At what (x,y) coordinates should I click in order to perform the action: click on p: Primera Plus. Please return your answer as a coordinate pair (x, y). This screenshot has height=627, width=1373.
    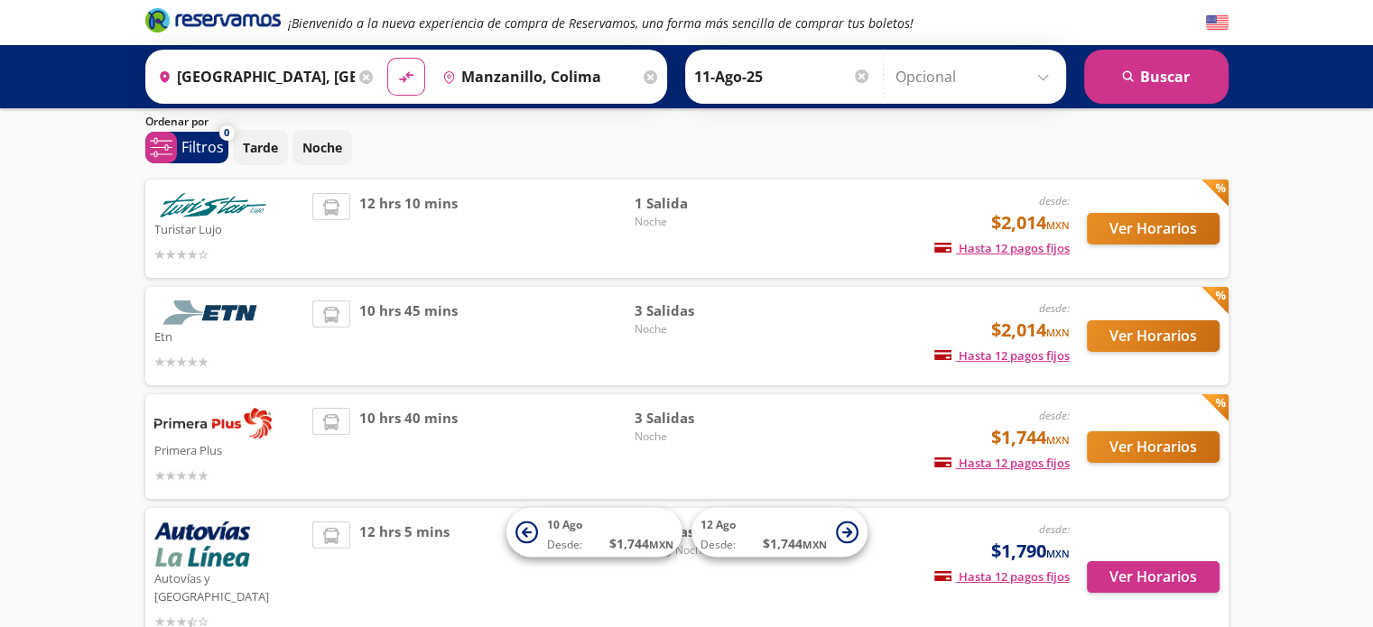
    Looking at the image, I should click on (229, 450).